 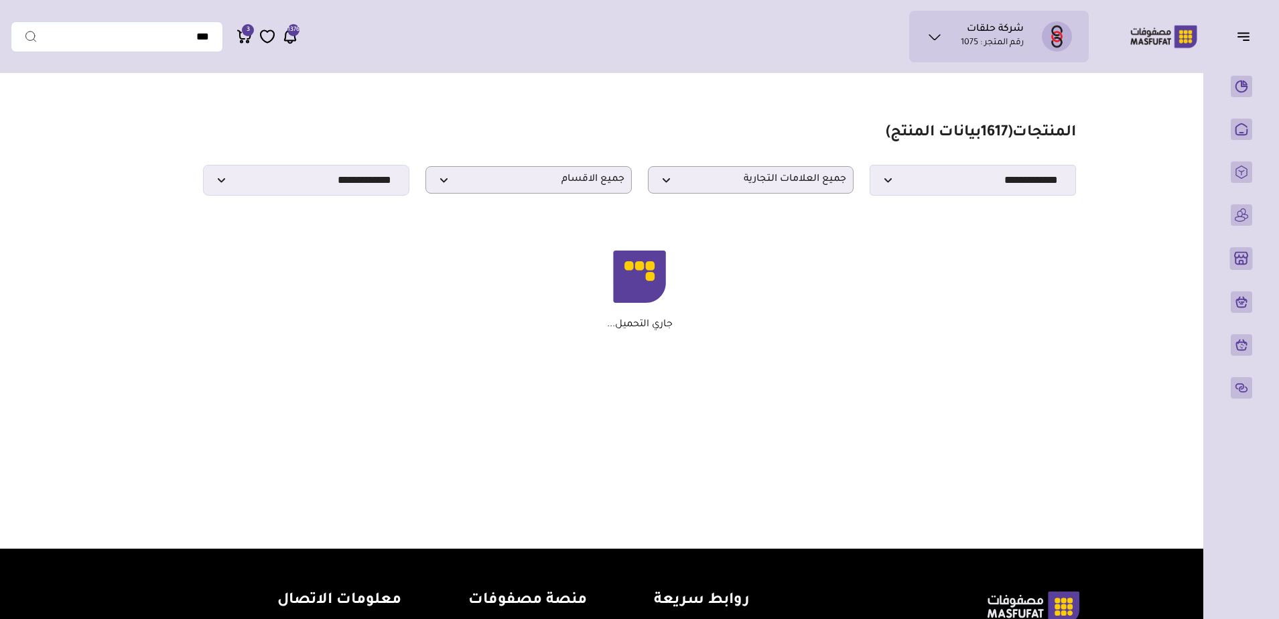 What do you see at coordinates (640, 325) in the screenshot?
I see `p: جاري التحميل...` at bounding box center [640, 325].